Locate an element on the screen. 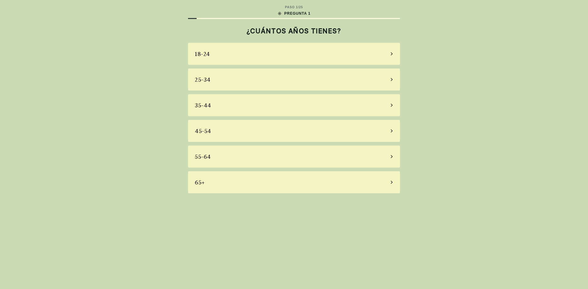  div: 18-24 is located at coordinates (202, 54).